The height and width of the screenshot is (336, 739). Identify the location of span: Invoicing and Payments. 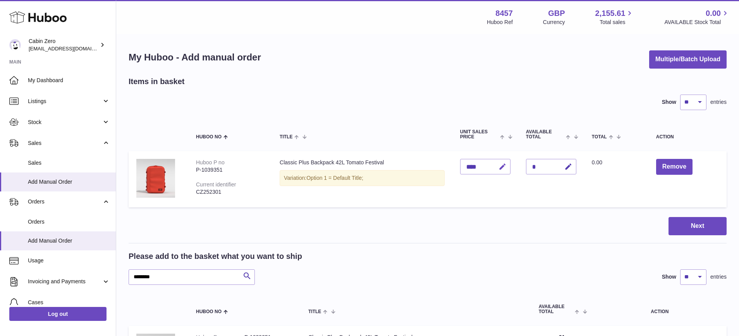
(65, 281).